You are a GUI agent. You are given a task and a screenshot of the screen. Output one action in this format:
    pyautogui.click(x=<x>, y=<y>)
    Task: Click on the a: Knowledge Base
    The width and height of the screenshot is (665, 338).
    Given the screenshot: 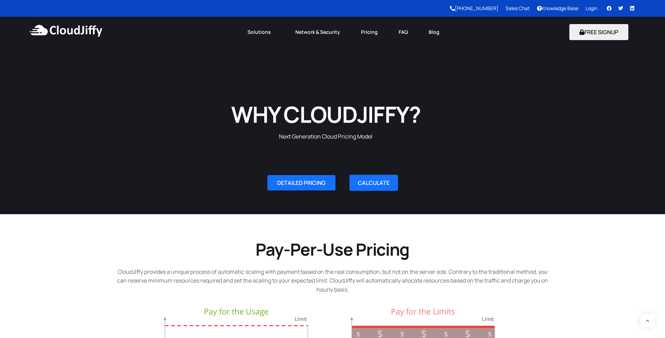 What is the action you would take?
    pyautogui.click(x=558, y=8)
    